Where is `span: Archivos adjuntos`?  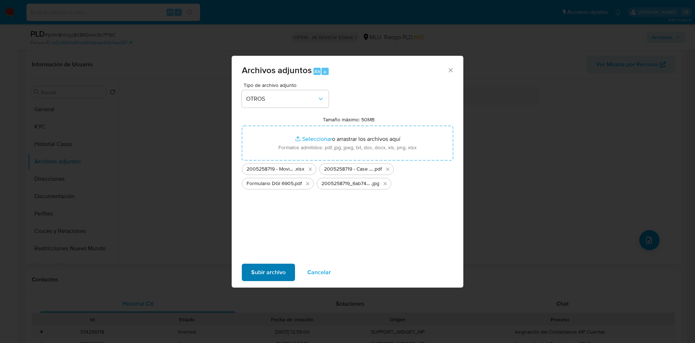
span: Archivos adjuntos is located at coordinates (276, 70).